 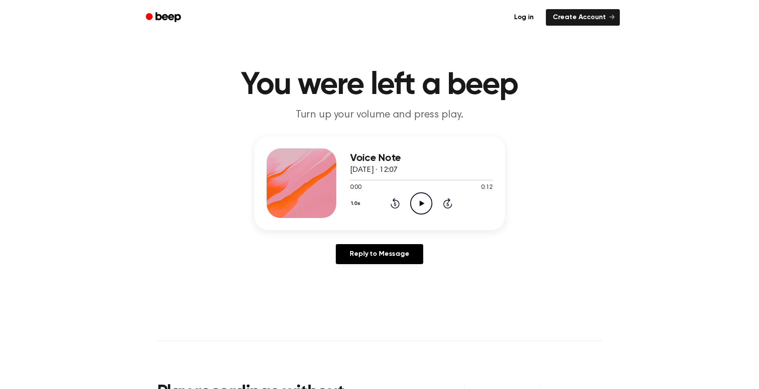 What do you see at coordinates (524, 17) in the screenshot?
I see `a: Log in` at bounding box center [524, 17].